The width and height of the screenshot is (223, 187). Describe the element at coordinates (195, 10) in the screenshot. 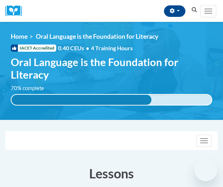

I see `button: Search` at that location.